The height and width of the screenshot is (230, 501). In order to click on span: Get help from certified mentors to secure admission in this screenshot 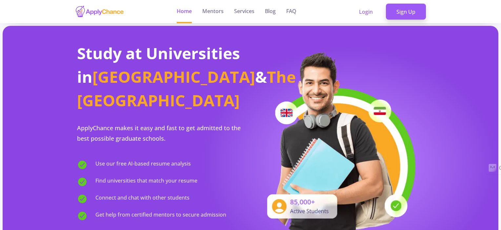, I will do `click(161, 216)`.